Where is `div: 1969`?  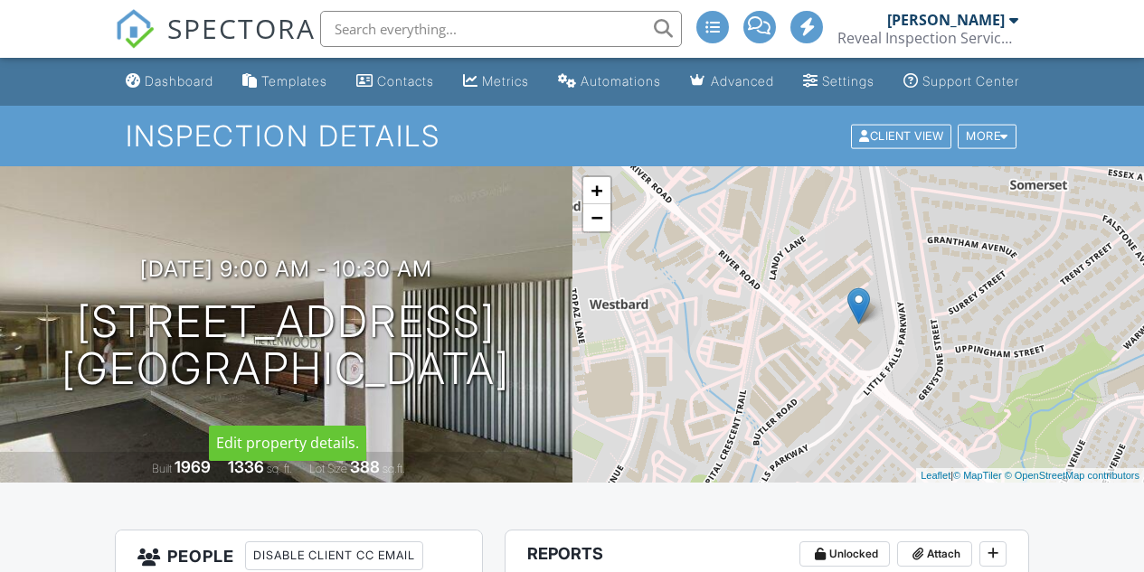 div: 1969 is located at coordinates (193, 467).